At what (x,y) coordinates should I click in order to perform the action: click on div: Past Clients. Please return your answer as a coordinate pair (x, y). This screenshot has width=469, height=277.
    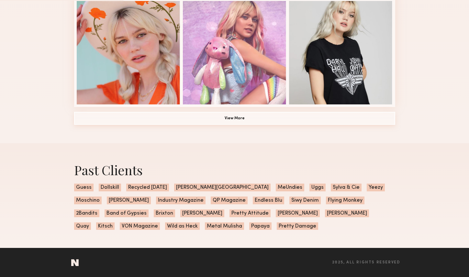
    Looking at the image, I should click on (235, 170).